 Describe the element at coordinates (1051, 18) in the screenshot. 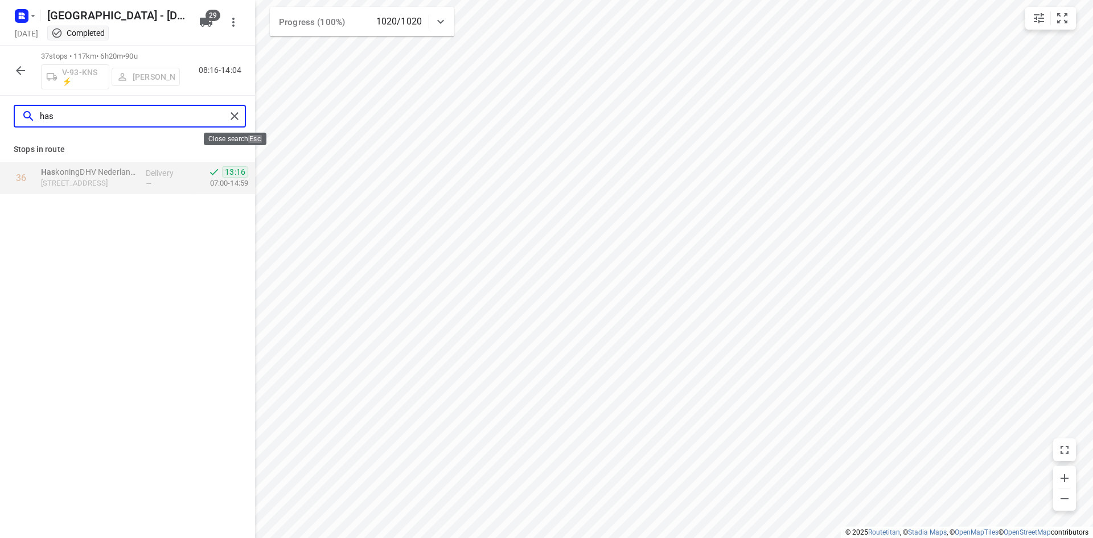

I see `div: small contained button group` at that location.